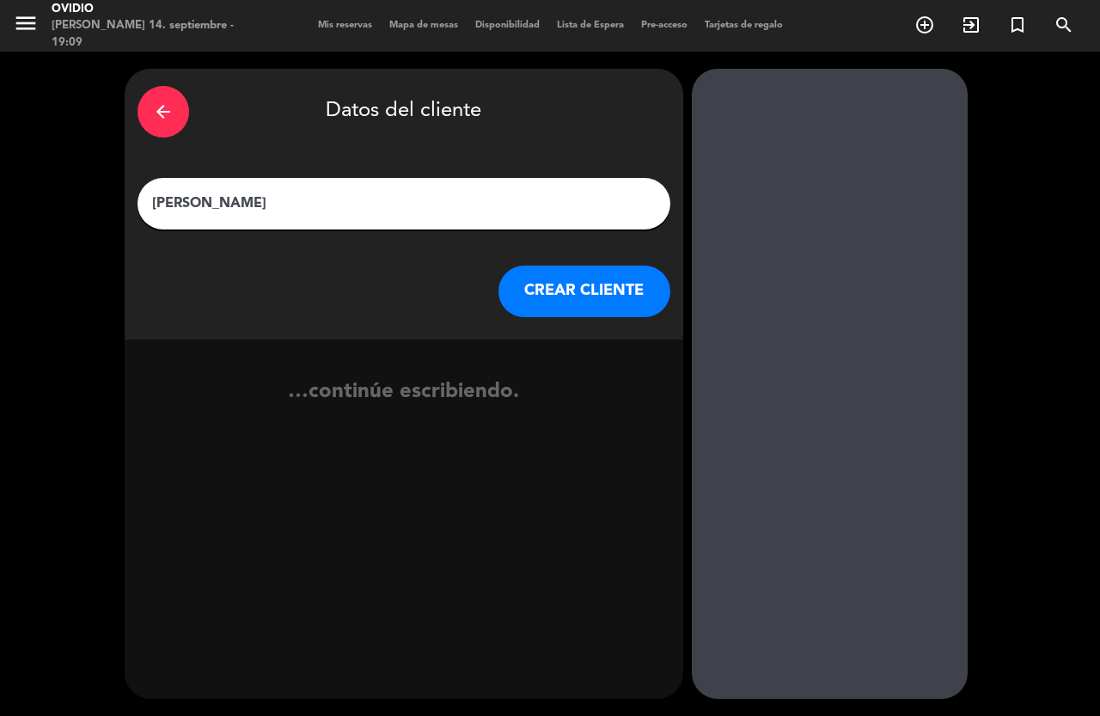 The height and width of the screenshot is (716, 1100). I want to click on i: add_circle_outline, so click(925, 25).